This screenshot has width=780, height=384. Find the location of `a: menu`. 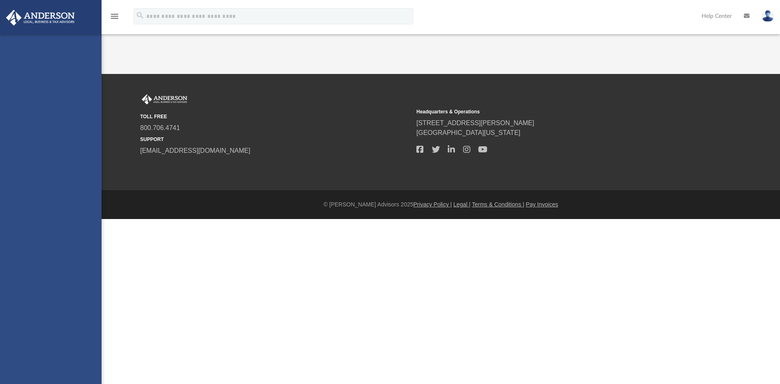

a: menu is located at coordinates (115, 18).